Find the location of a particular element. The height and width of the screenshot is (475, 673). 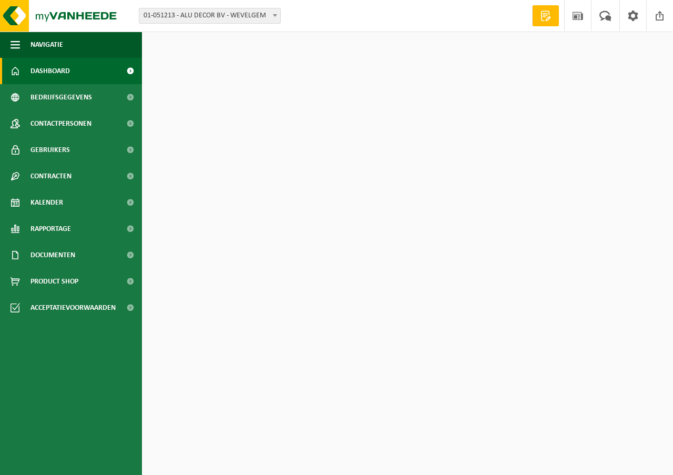

span: Kalender is located at coordinates (47, 202).